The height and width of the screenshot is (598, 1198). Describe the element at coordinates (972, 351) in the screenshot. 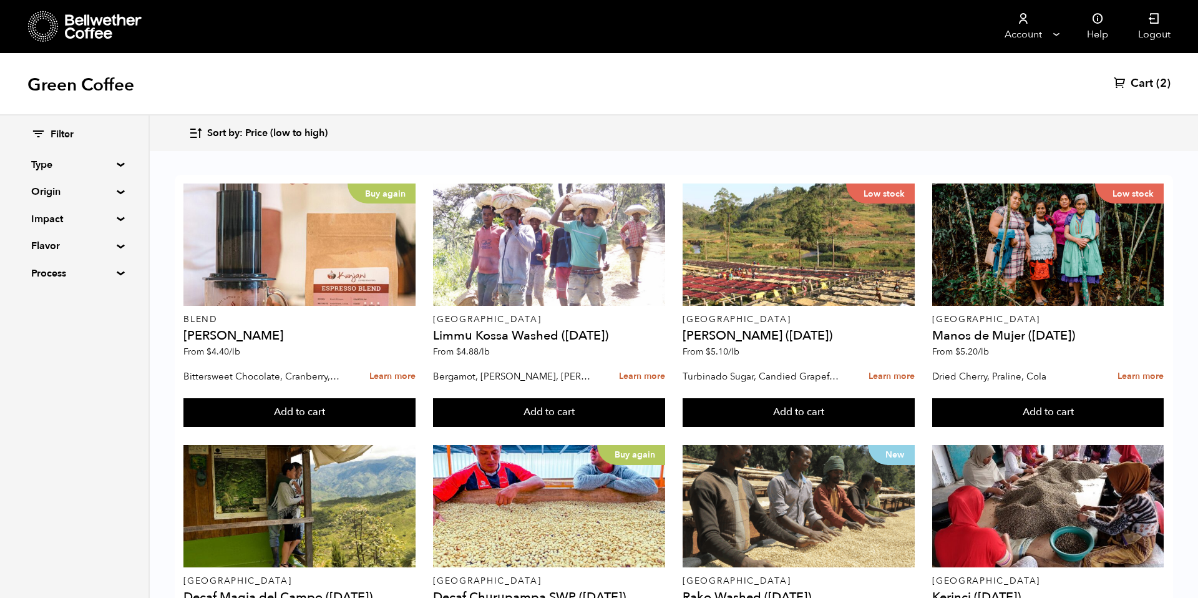

I see `bdi: 5.20` at that location.